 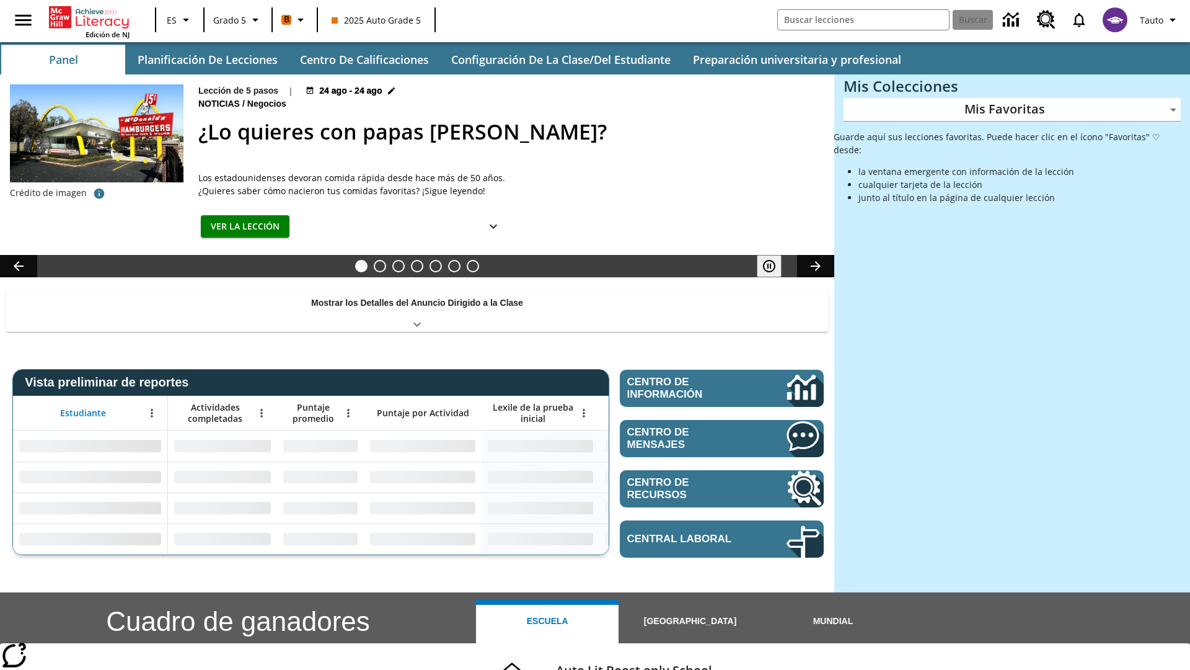 What do you see at coordinates (561, 60) in the screenshot?
I see `button: Configuración de la clase/del estudiante` at bounding box center [561, 60].